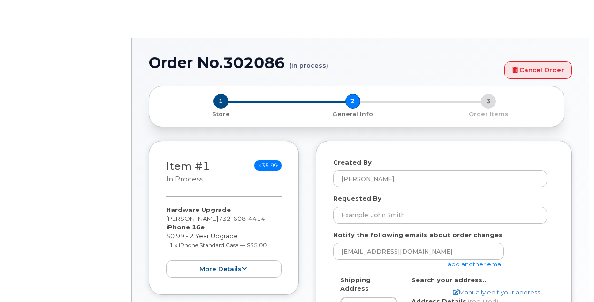 Image resolution: width=594 pixels, height=302 pixels. I want to click on span: $35.99, so click(268, 166).